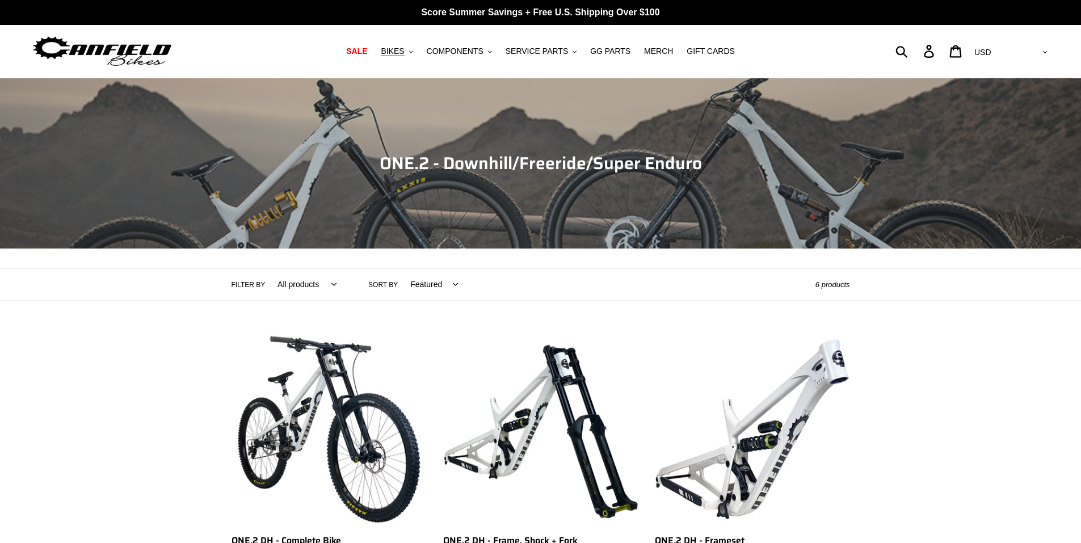 The height and width of the screenshot is (543, 1081). What do you see at coordinates (392, 51) in the screenshot?
I see `span: BIKES` at bounding box center [392, 51].